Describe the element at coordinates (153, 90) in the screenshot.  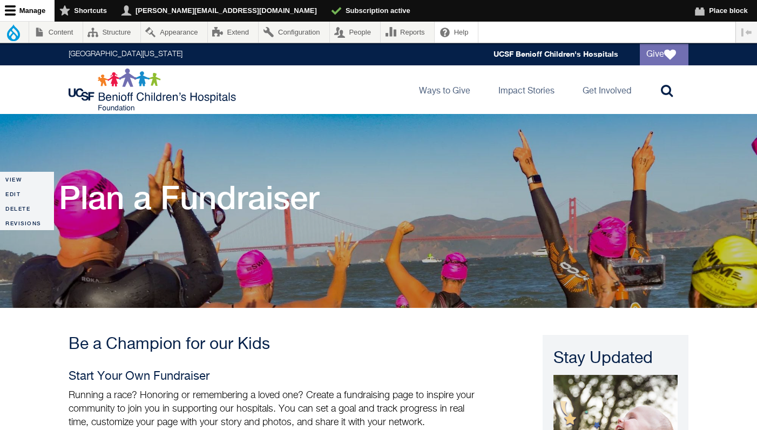
I see `img: Logo for UCSF Benioff Children's Hospitals Foundation` at that location.